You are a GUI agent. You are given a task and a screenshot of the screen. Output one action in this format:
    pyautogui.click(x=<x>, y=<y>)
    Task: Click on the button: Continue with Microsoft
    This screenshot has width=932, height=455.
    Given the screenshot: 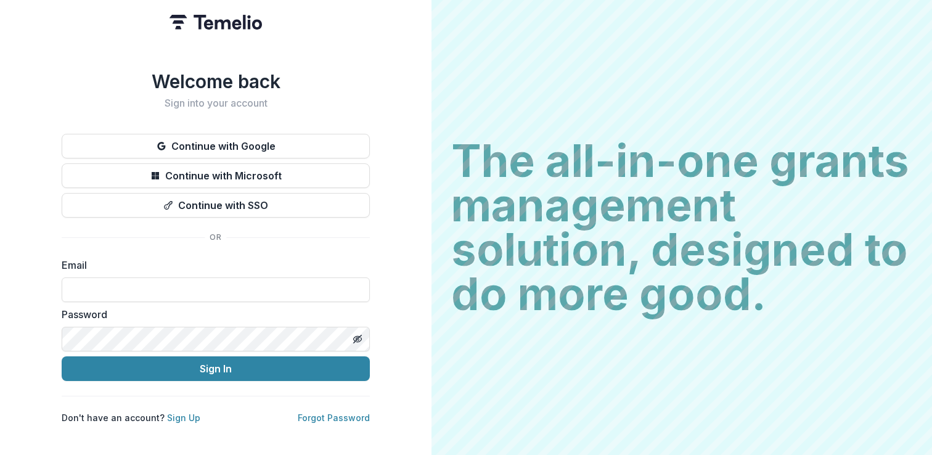 What is the action you would take?
    pyautogui.click(x=216, y=176)
    